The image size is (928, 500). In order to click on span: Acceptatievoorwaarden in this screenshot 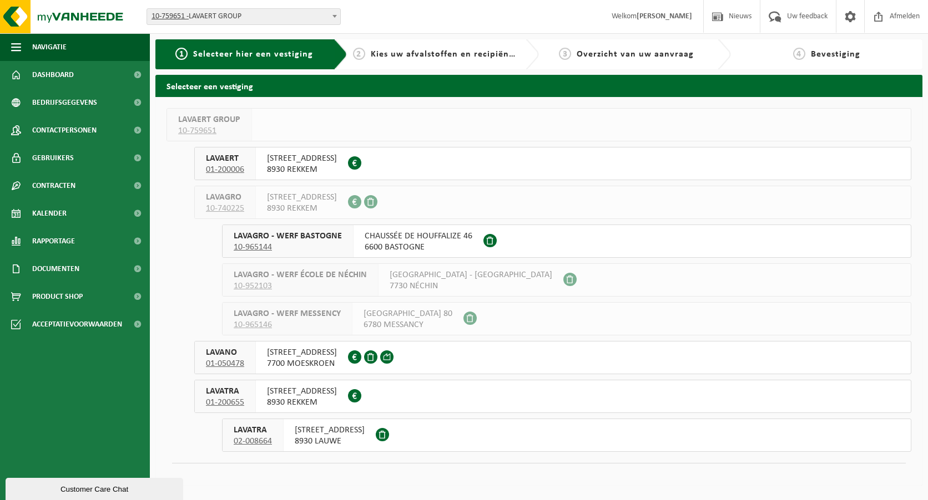, I will do `click(77, 325)`.